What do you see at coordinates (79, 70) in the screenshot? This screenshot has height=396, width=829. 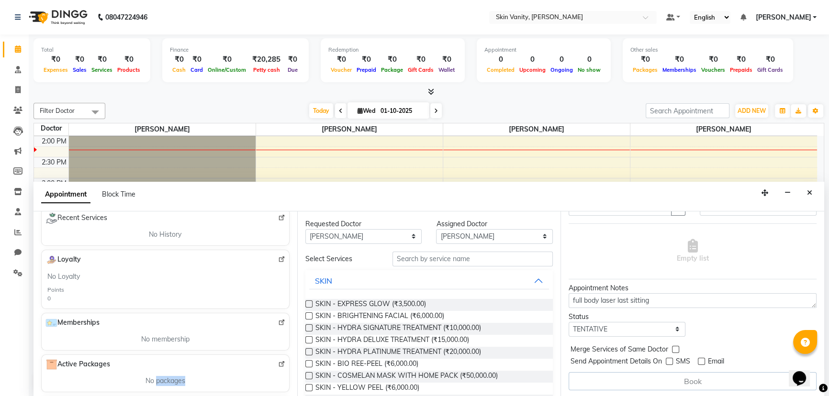 I see `span: Sales` at bounding box center [79, 70].